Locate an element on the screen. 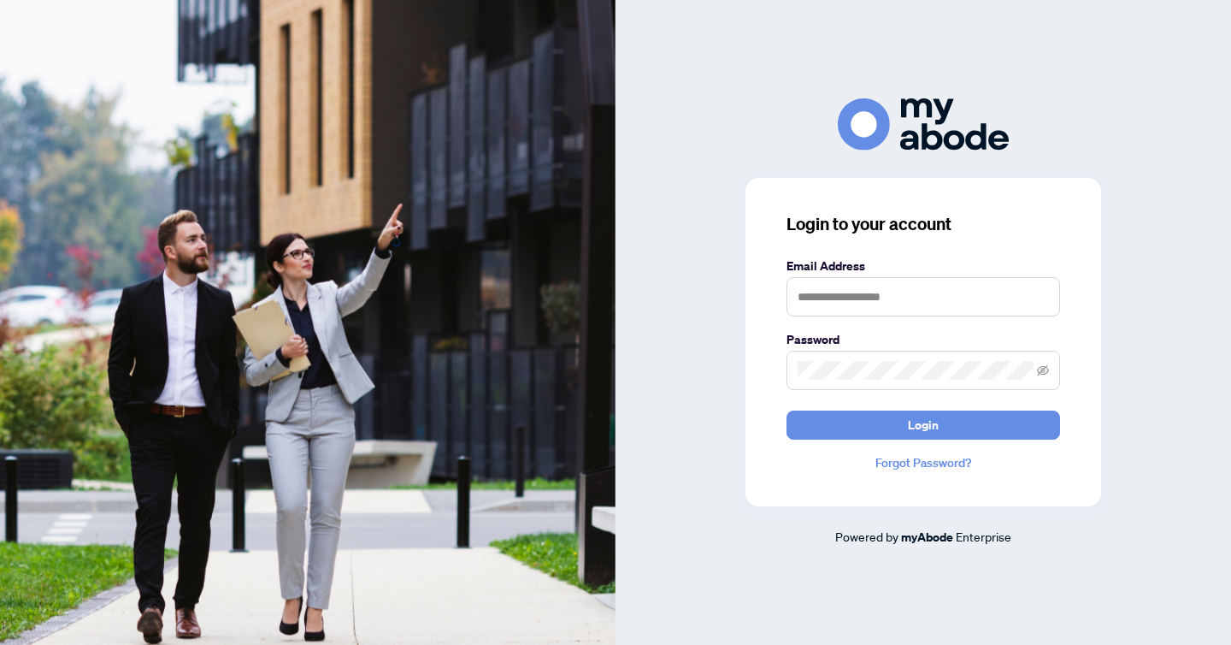  span: Powered by is located at coordinates (867, 536).